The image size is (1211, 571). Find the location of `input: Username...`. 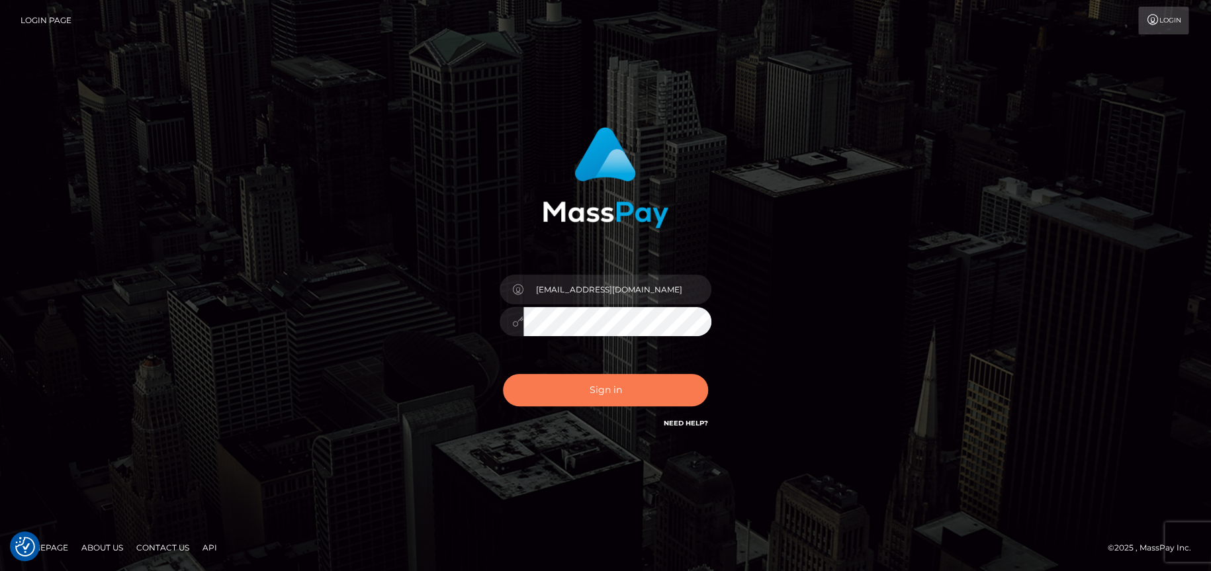

input: Username... is located at coordinates (617, 289).